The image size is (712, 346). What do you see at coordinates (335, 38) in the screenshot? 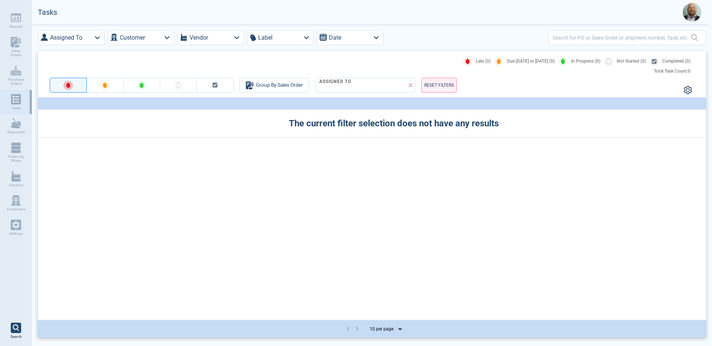
I see `label: Date` at bounding box center [335, 38].